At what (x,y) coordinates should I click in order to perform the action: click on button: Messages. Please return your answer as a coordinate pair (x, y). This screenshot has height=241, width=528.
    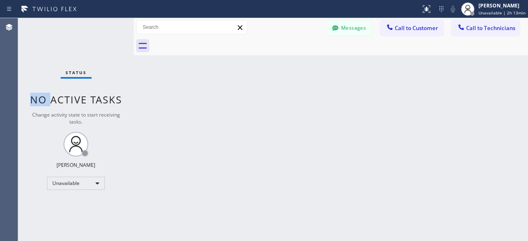
    Looking at the image, I should click on (350, 28).